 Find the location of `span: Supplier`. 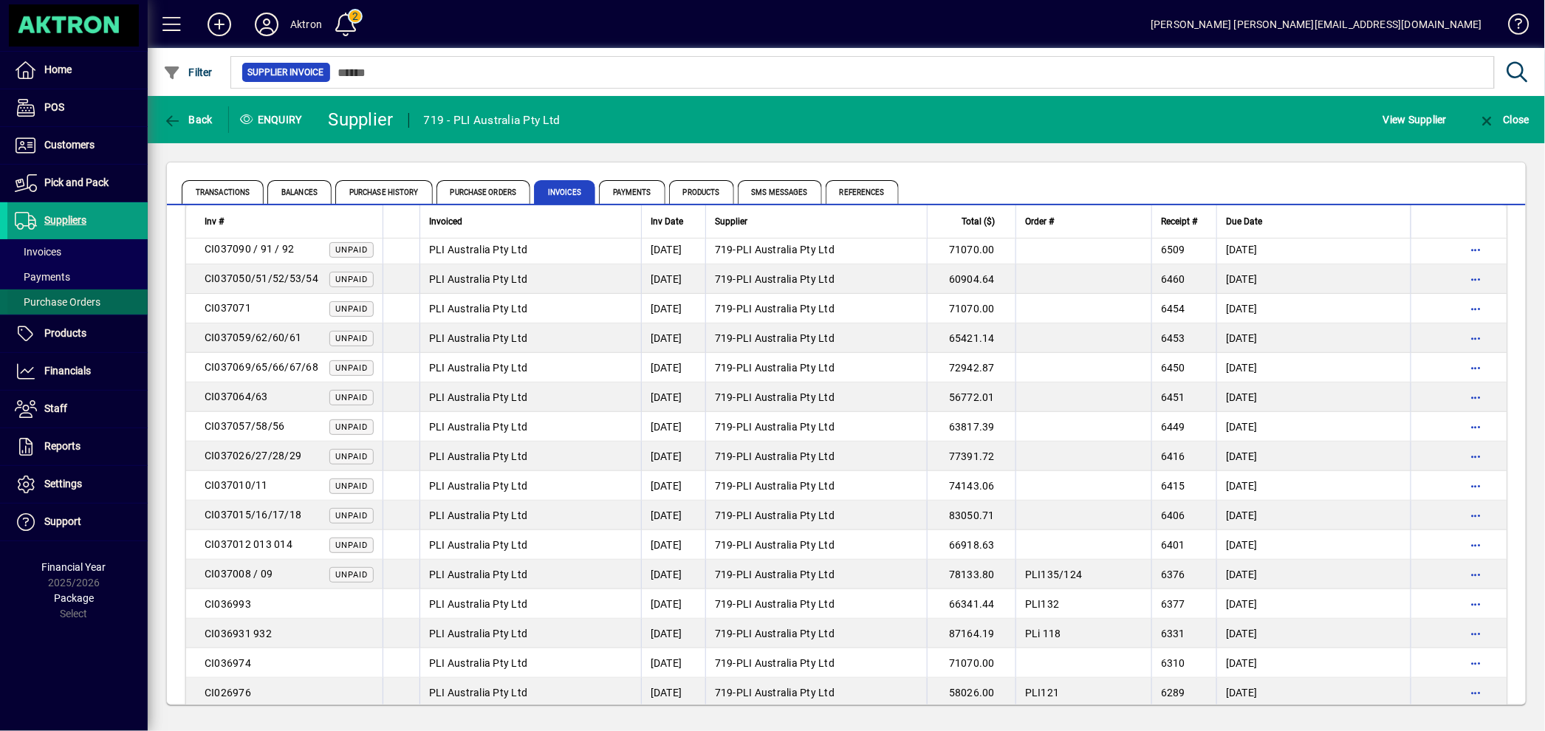

span: Supplier is located at coordinates (731, 222).